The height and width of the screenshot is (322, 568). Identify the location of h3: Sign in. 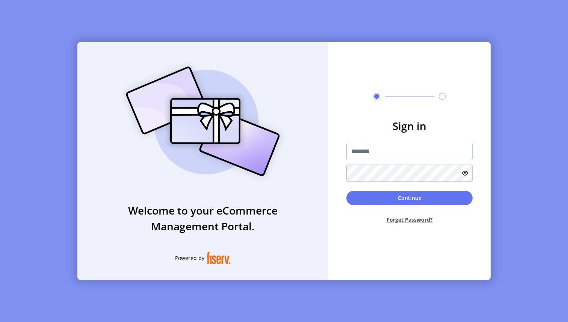
(409, 126).